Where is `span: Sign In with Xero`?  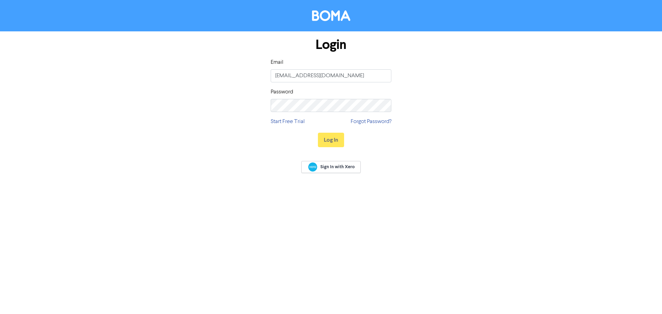 span: Sign In with Xero is located at coordinates (338, 167).